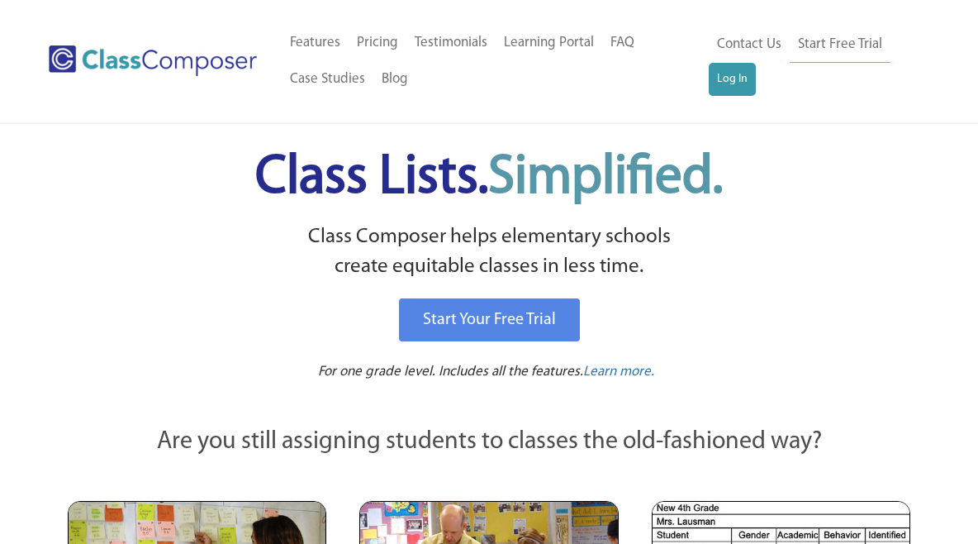 The height and width of the screenshot is (544, 978). What do you see at coordinates (315, 43) in the screenshot?
I see `a: Features` at bounding box center [315, 43].